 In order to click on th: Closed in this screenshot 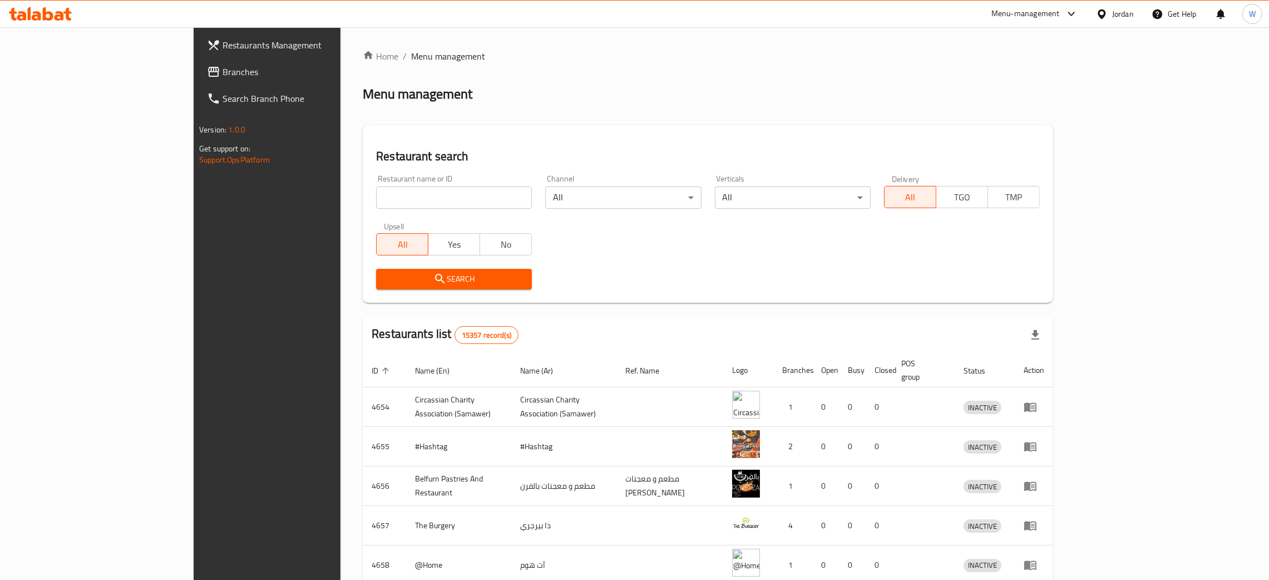, I will do `click(879, 370)`.